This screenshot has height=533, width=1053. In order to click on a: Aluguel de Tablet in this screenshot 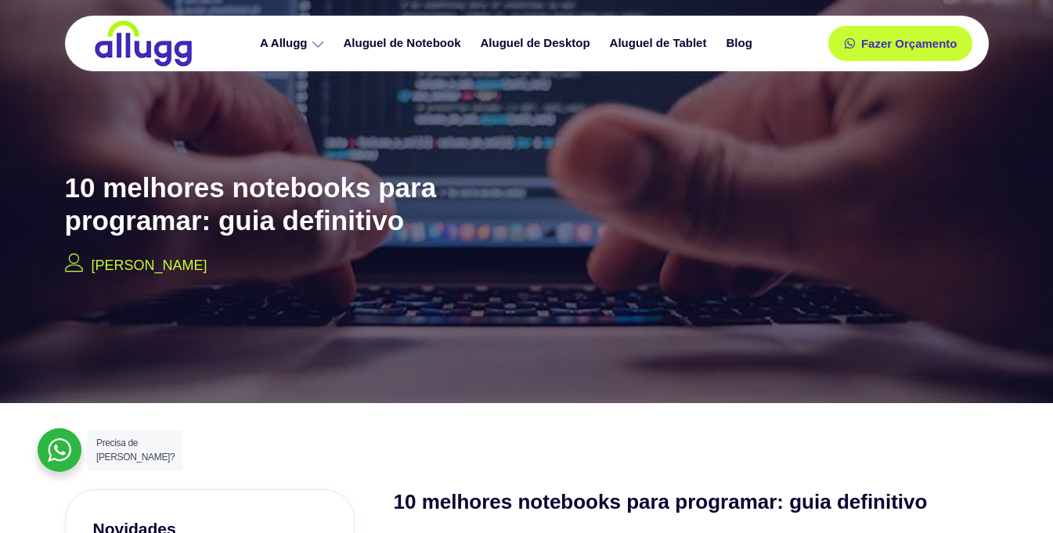, I will do `click(660, 43)`.